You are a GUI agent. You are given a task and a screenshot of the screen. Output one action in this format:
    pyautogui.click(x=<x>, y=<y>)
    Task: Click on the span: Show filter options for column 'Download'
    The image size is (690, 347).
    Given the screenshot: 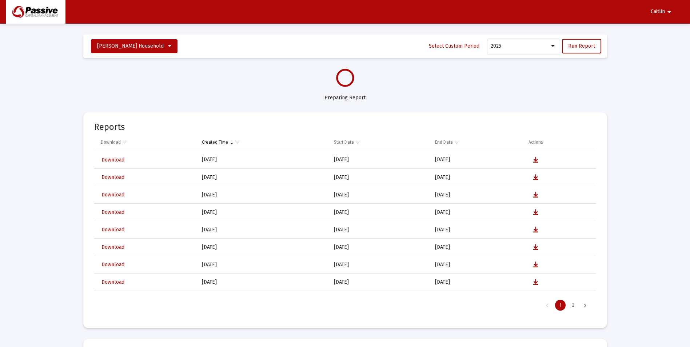 What is the action you would take?
    pyautogui.click(x=124, y=142)
    